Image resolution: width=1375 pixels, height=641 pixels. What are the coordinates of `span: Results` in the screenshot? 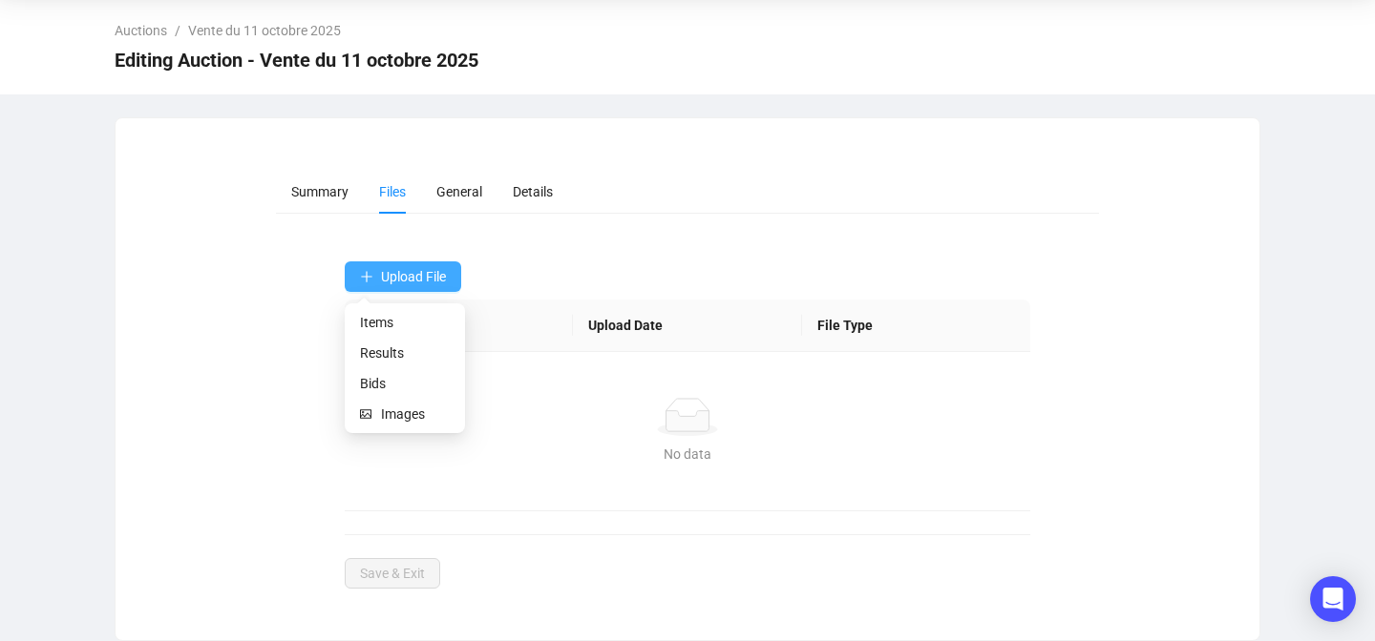 It's located at (405, 353).